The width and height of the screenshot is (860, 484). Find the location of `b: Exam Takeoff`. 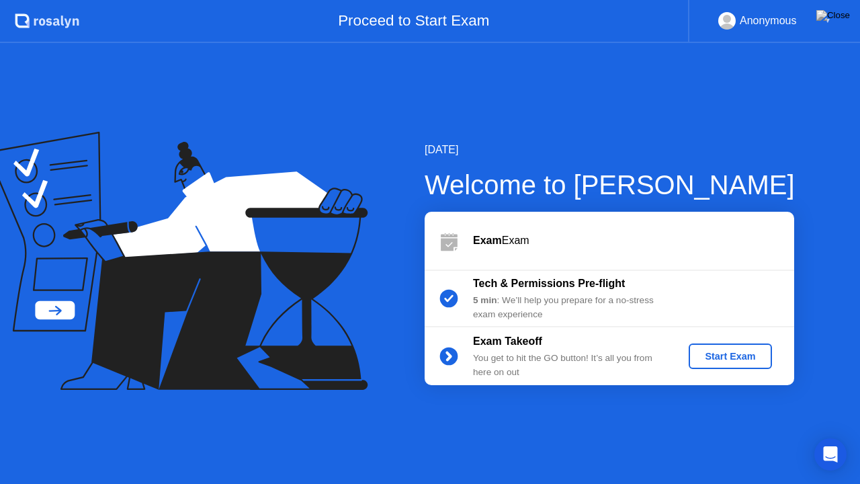

b: Exam Takeoff is located at coordinates (507, 341).